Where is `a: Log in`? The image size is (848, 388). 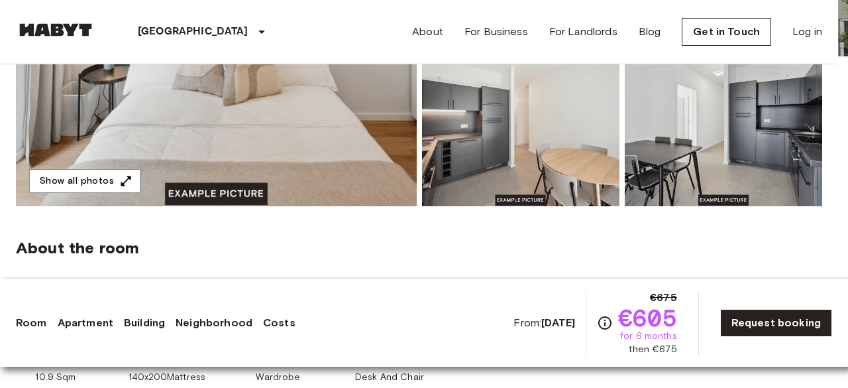 a: Log in is located at coordinates (807, 32).